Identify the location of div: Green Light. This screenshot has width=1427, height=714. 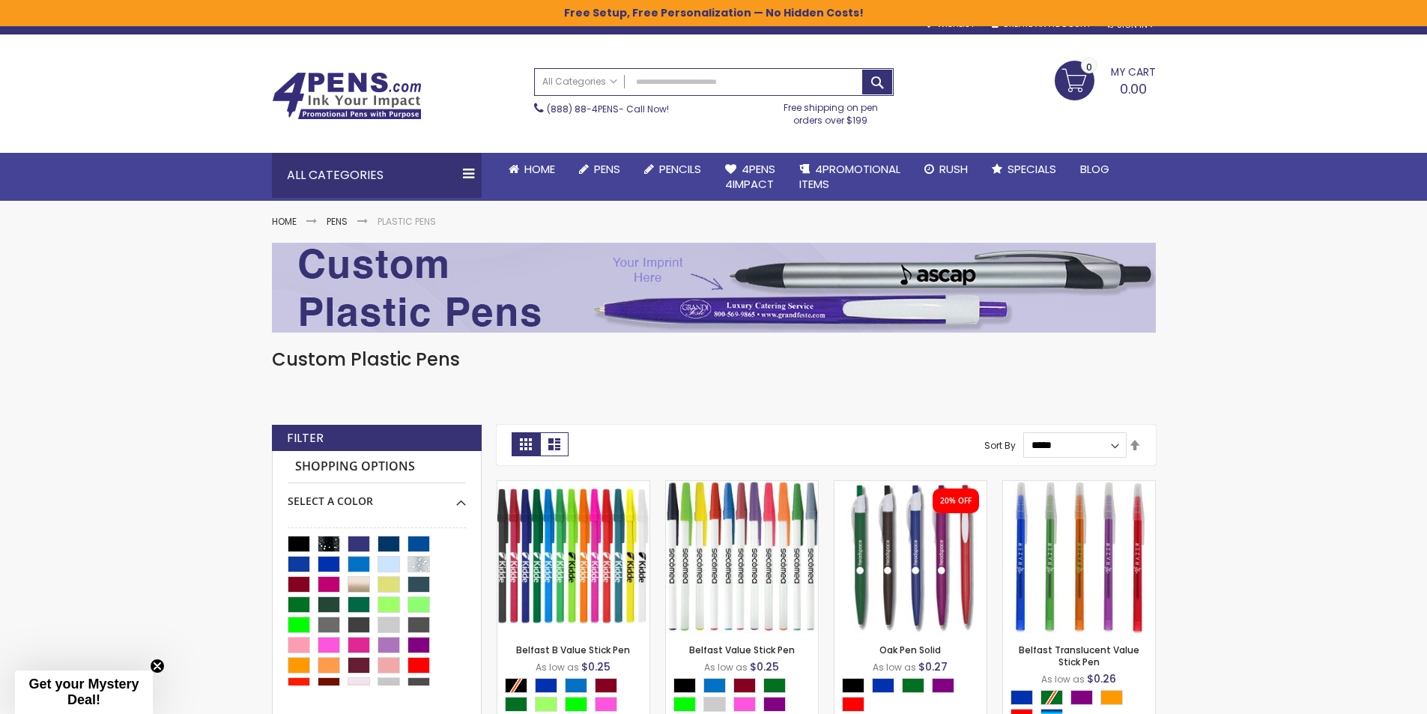
(546, 704).